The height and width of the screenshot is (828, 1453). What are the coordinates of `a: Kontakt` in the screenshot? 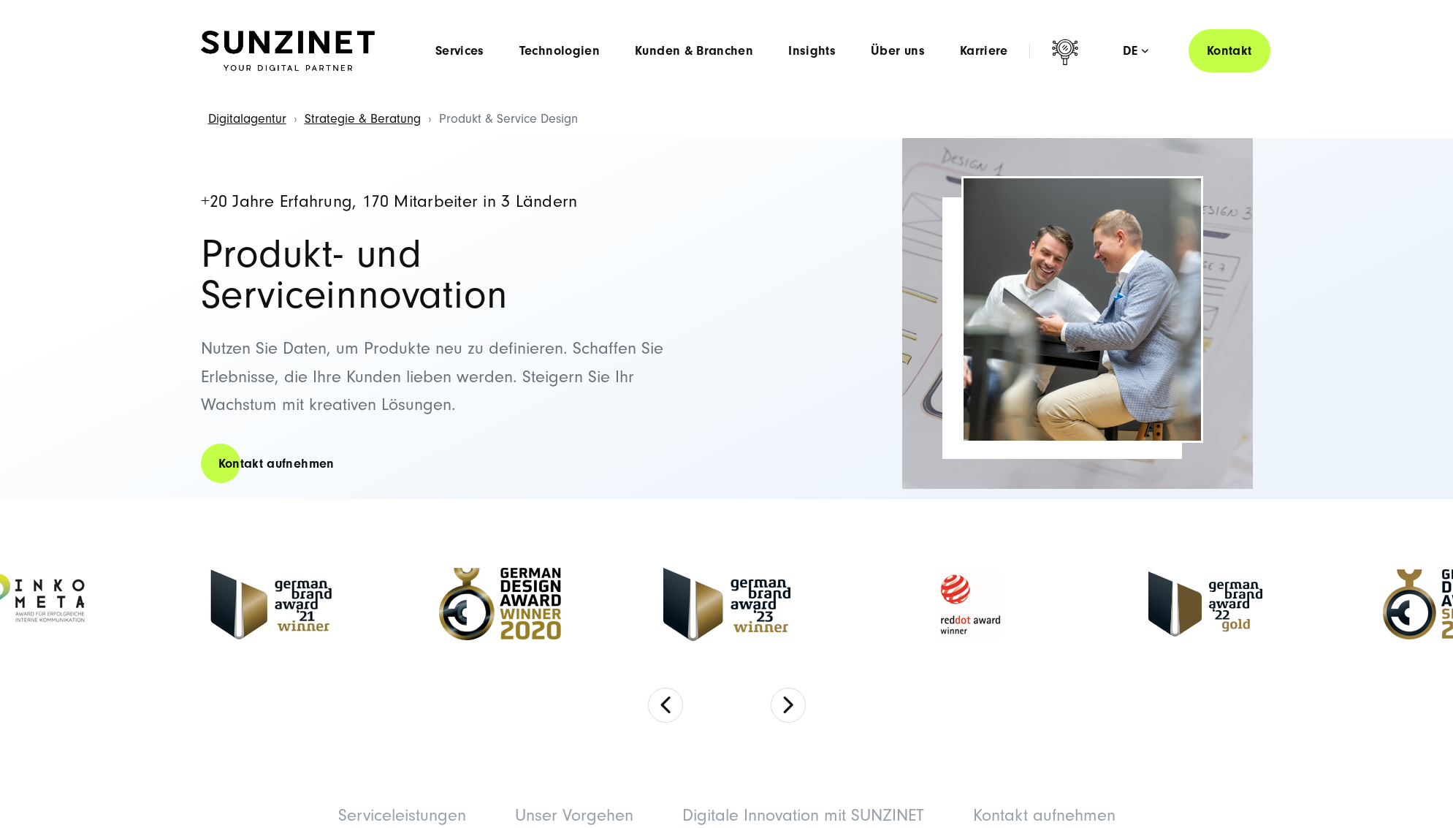 It's located at (1229, 50).